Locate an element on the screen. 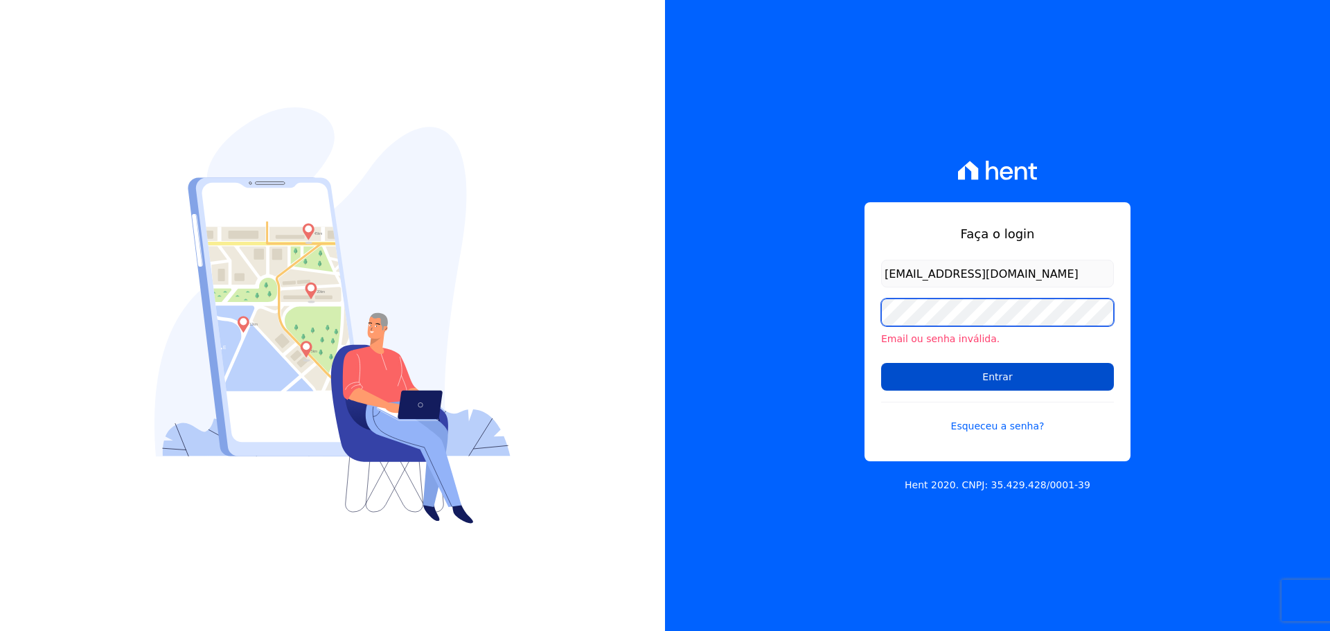  a: Esqueceu a senha? is located at coordinates (997, 418).